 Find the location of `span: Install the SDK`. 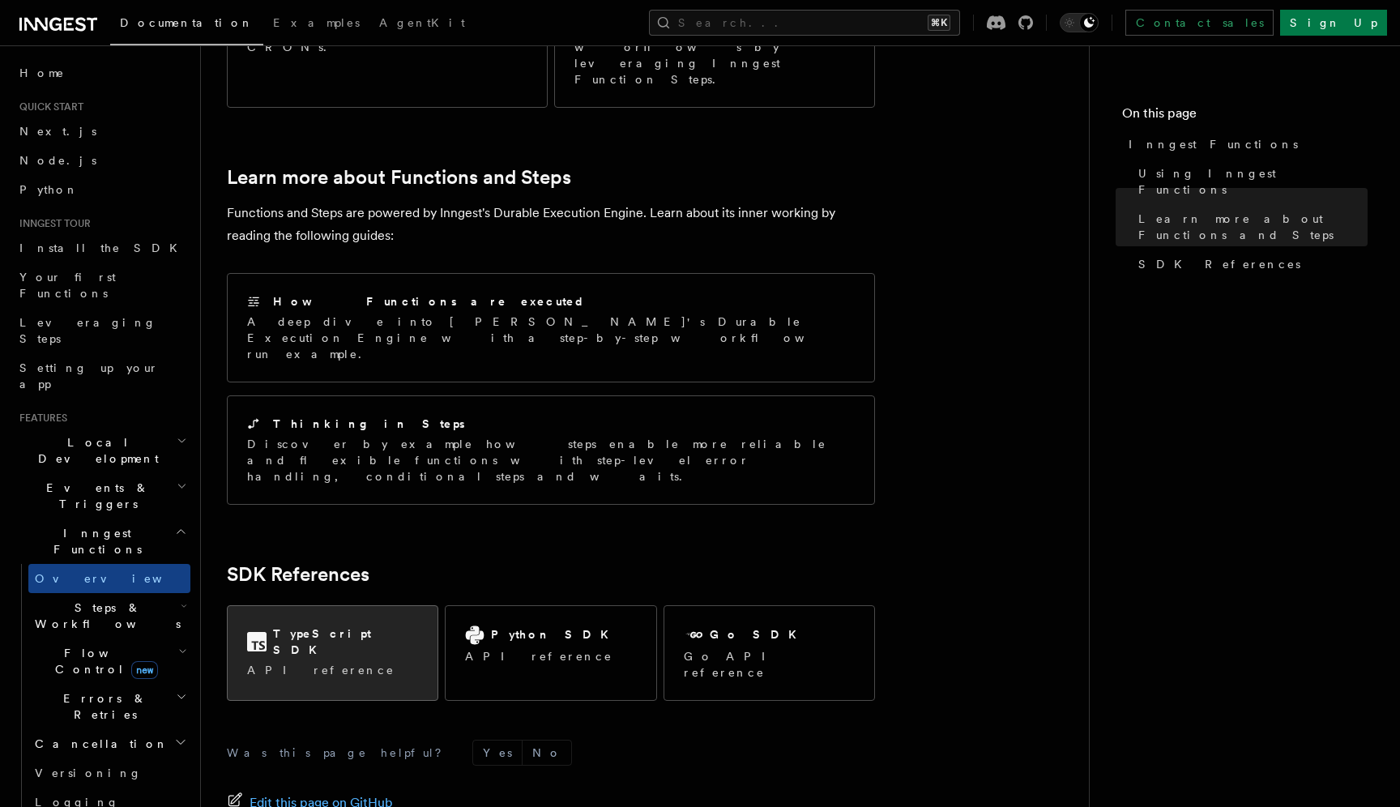

span: Install the SDK is located at coordinates (103, 248).